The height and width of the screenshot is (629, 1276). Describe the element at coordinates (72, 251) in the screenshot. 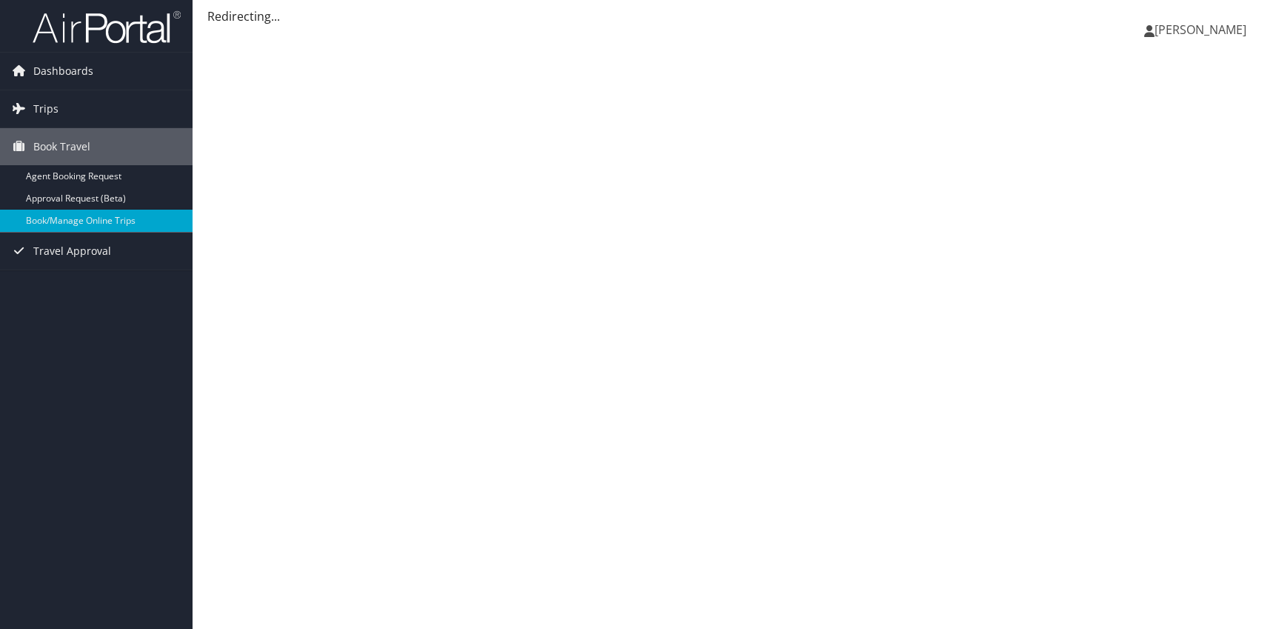

I see `span: Travel Approval` at that location.